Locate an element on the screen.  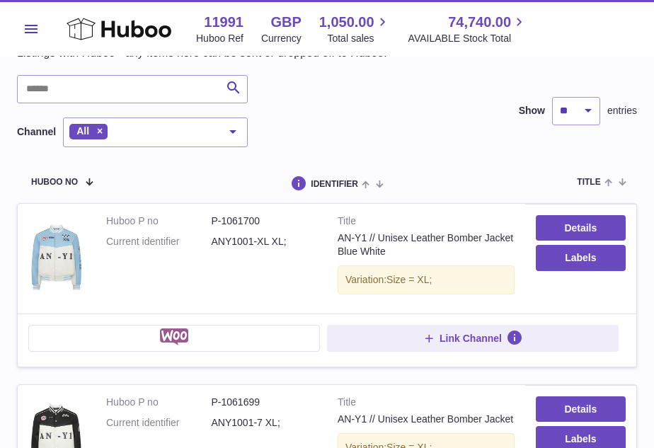
span: 74,740.00 is located at coordinates (479, 22).